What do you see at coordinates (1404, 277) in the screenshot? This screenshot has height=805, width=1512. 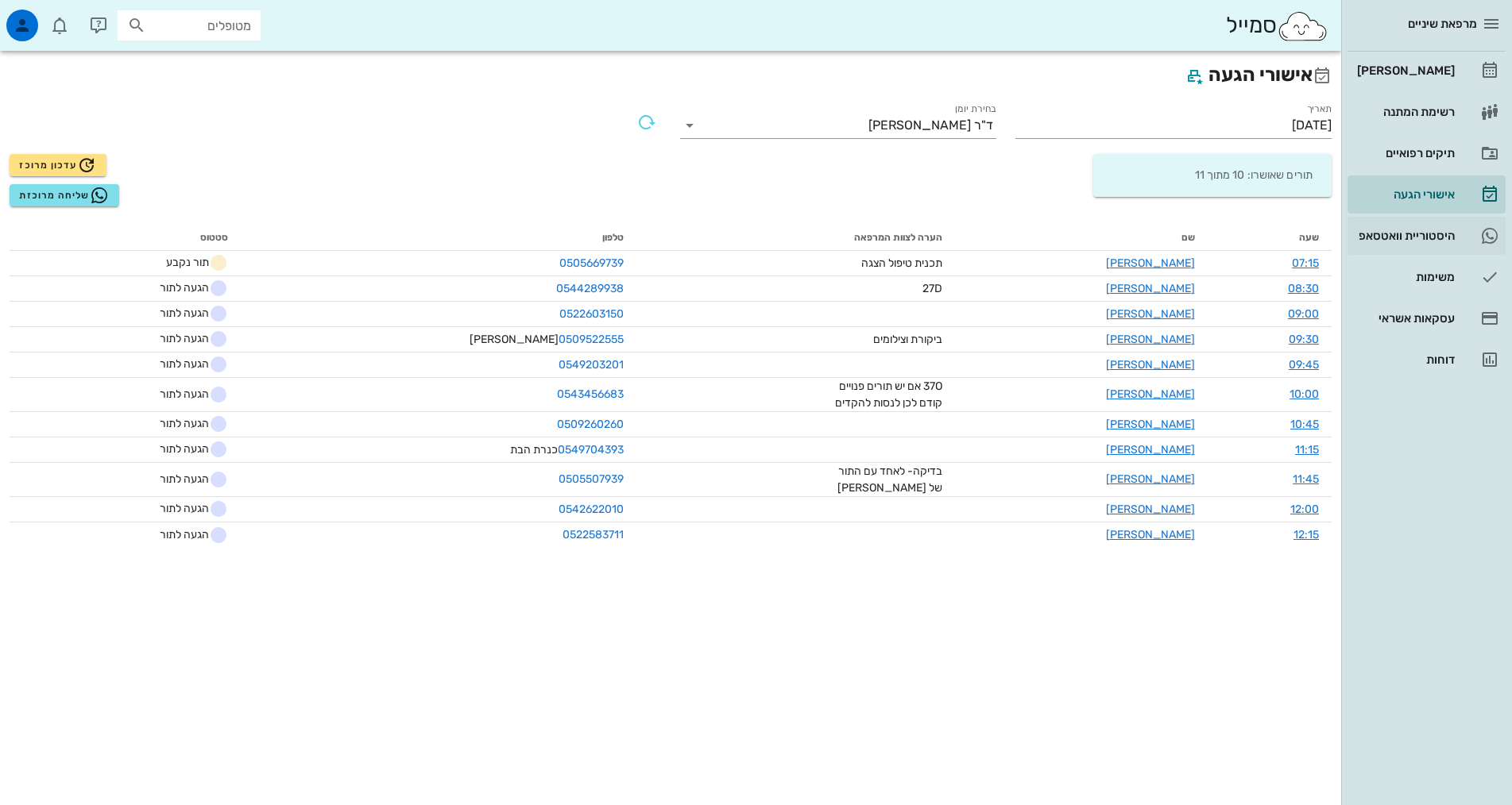 I see `div: משימות` at bounding box center [1404, 277].